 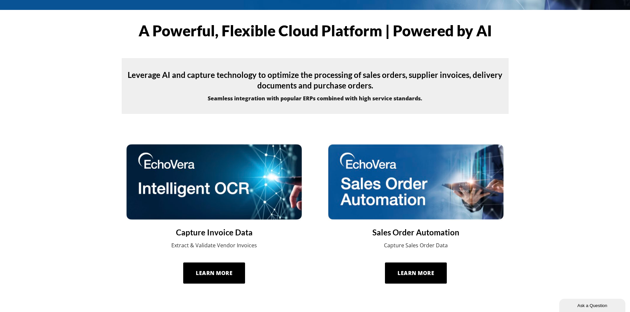 I want to click on a: Sales Order Automation, so click(x=415, y=233).